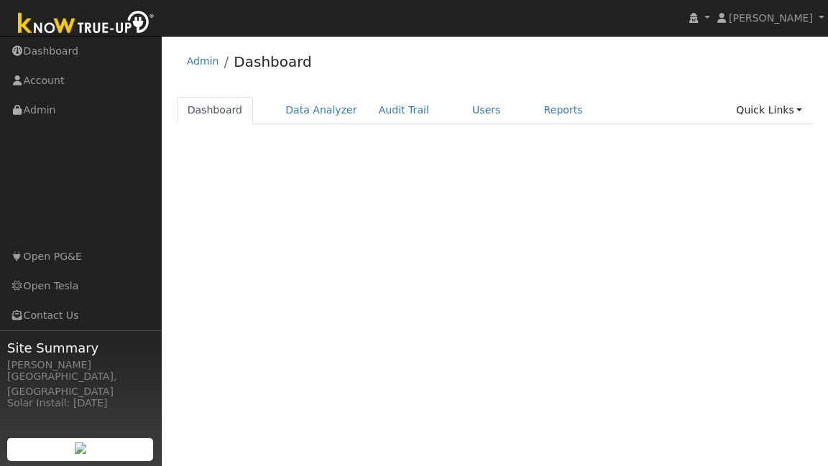 The height and width of the screenshot is (466, 828). I want to click on span: Site Summary, so click(80, 348).